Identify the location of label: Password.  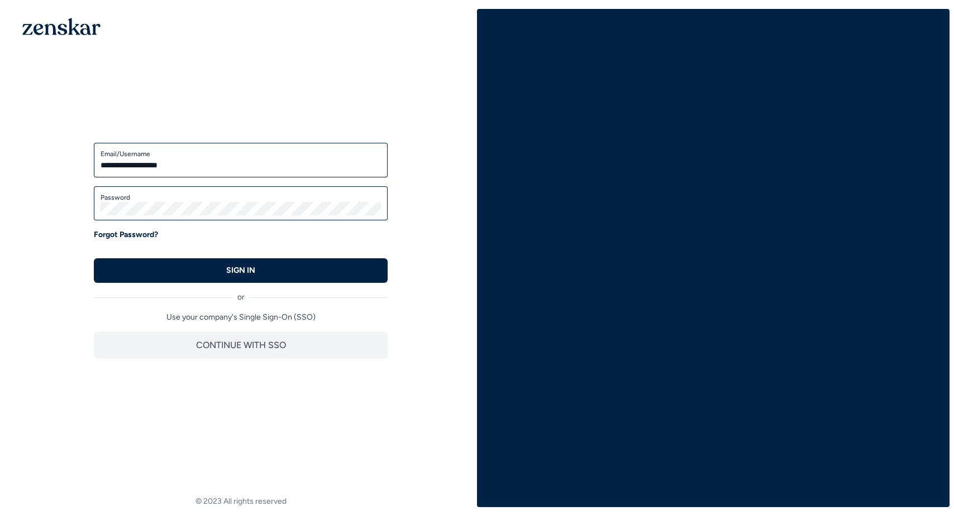
(241, 198).